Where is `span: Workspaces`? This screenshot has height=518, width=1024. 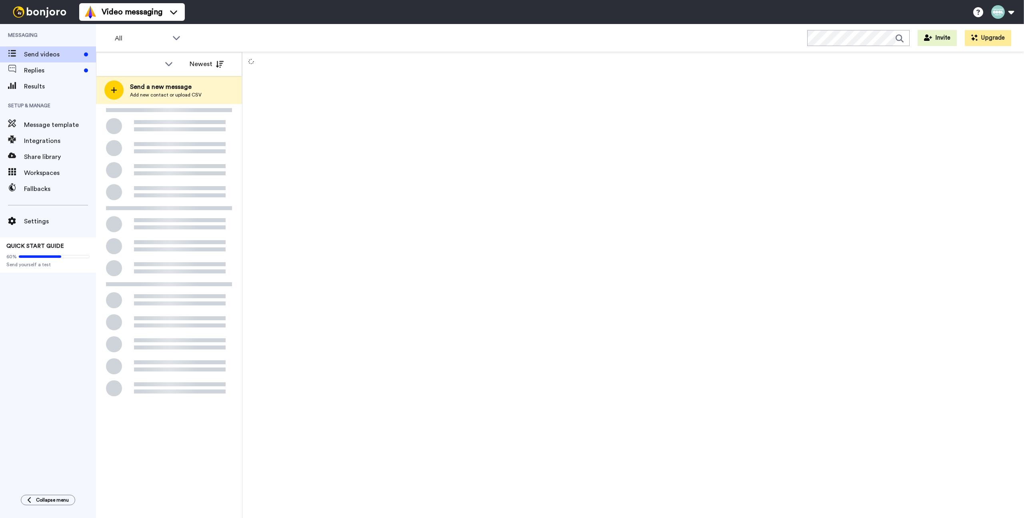
span: Workspaces is located at coordinates (60, 173).